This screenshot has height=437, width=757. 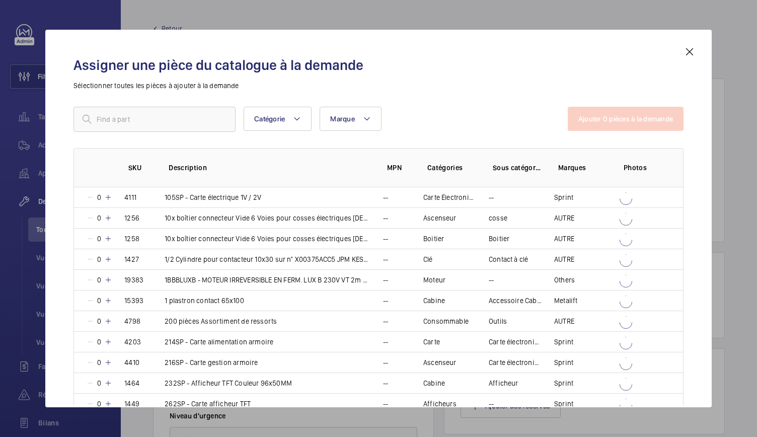 What do you see at coordinates (277, 119) in the screenshot?
I see `button: Catégorie` at bounding box center [277, 119].